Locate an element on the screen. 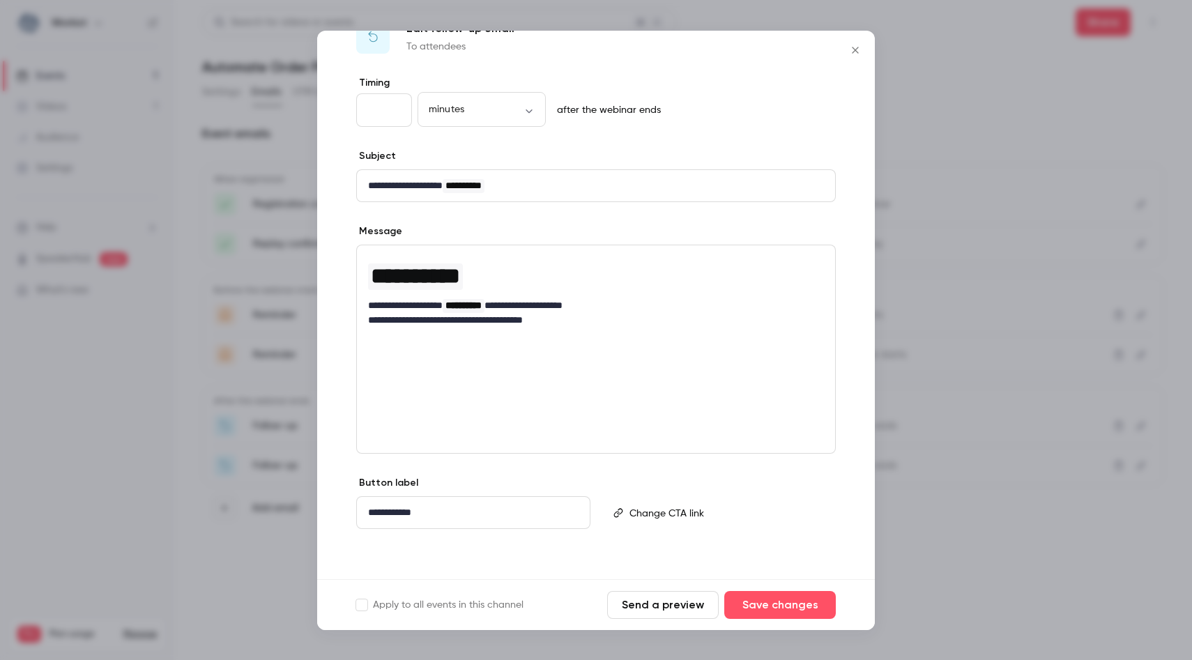 Image resolution: width=1192 pixels, height=660 pixels. div: minutes is located at coordinates (482, 109).